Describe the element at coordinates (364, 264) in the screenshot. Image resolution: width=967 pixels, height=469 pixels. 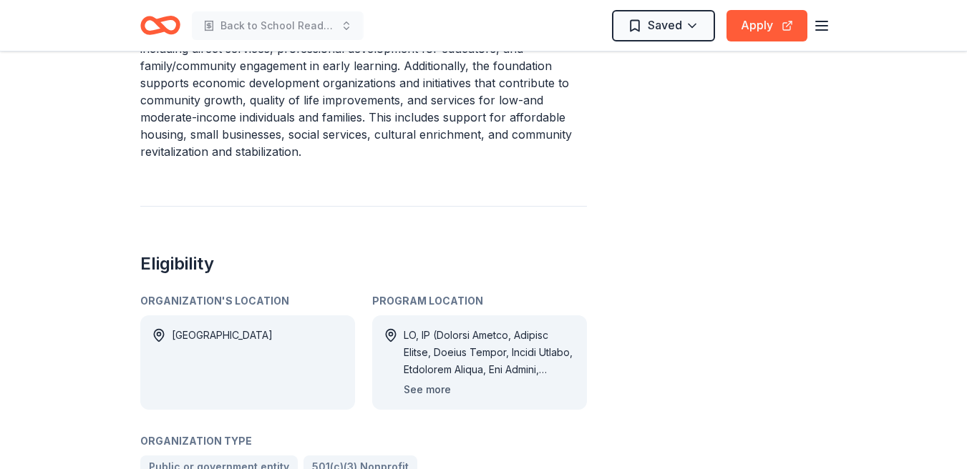
I see `h2: Eligibility` at that location.